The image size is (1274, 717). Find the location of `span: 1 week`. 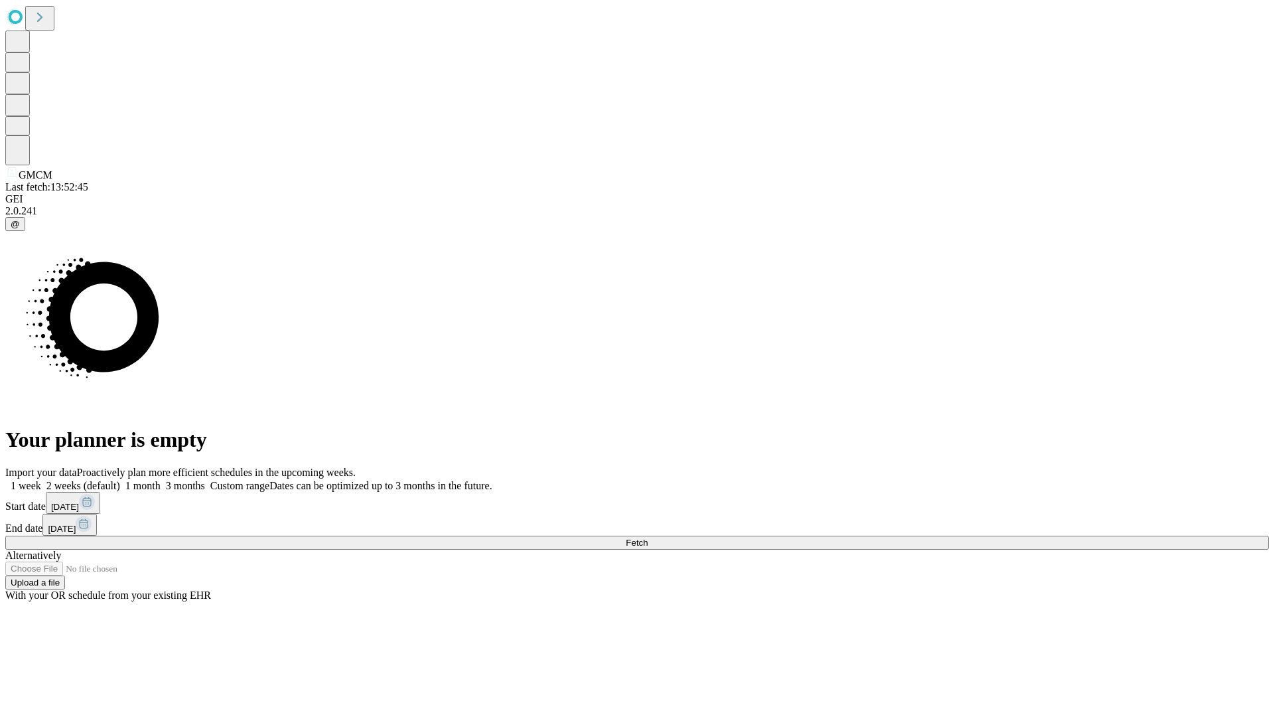

span: 1 week is located at coordinates (26, 485).